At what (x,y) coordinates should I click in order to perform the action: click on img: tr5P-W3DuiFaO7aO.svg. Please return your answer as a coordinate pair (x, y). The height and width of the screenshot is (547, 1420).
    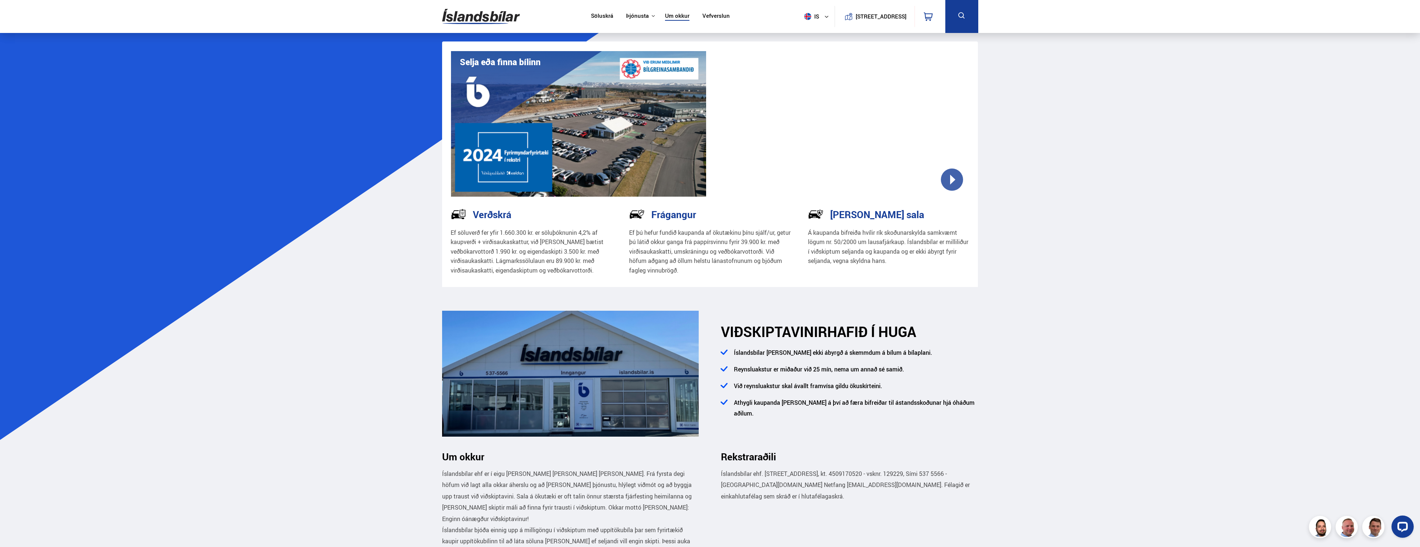
    Looking at the image, I should click on (459, 214).